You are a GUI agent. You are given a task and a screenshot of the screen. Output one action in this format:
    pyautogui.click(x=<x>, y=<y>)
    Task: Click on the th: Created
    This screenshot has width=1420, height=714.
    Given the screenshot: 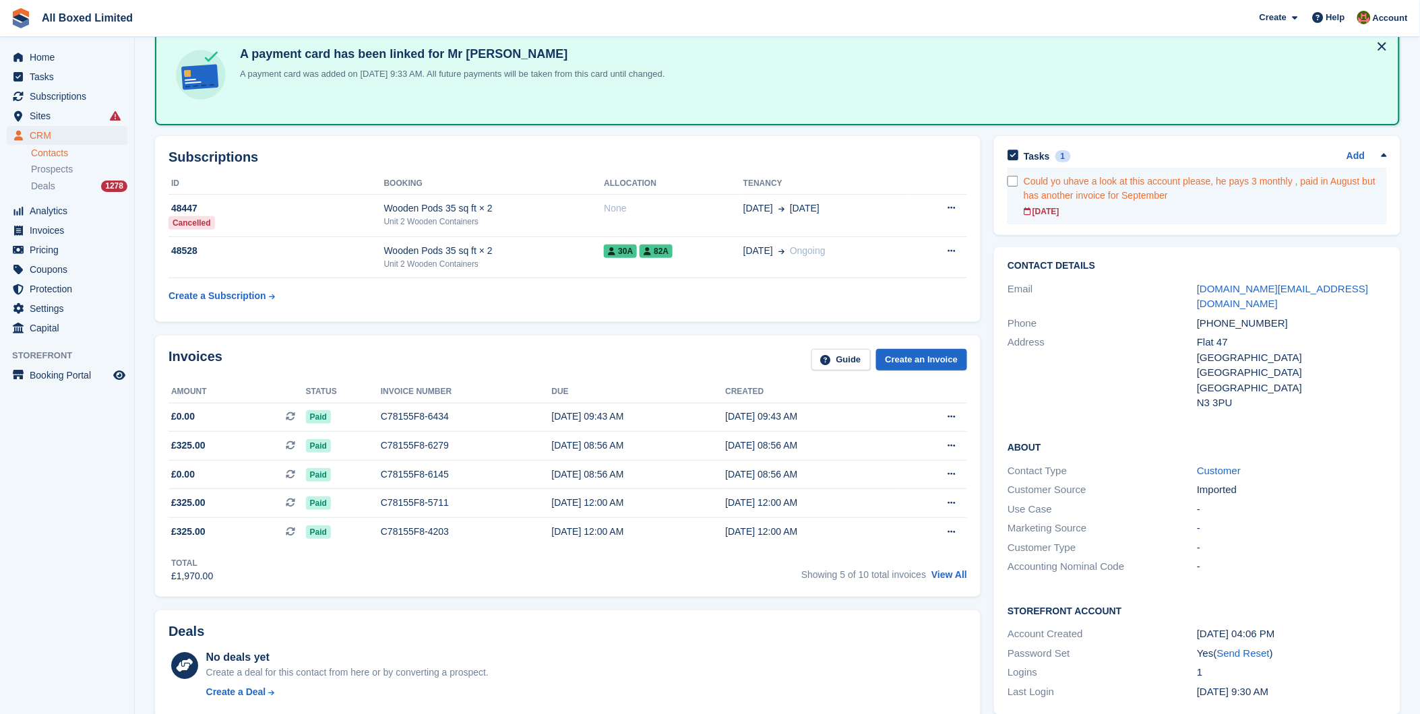 What is the action you would take?
    pyautogui.click(x=812, y=392)
    